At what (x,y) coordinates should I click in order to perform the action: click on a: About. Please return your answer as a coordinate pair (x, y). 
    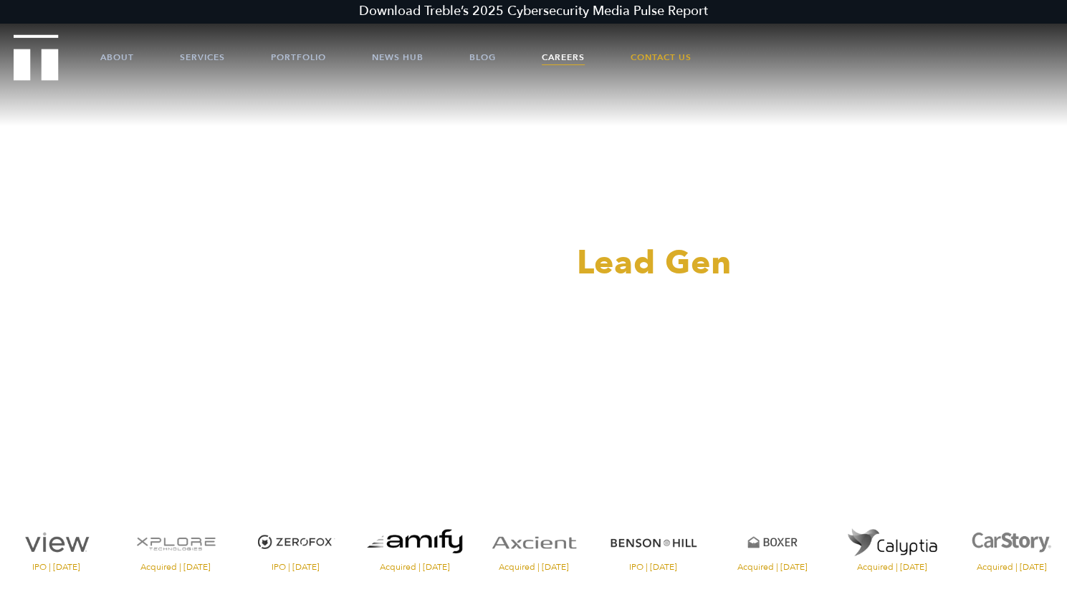
    Looking at the image, I should click on (117, 57).